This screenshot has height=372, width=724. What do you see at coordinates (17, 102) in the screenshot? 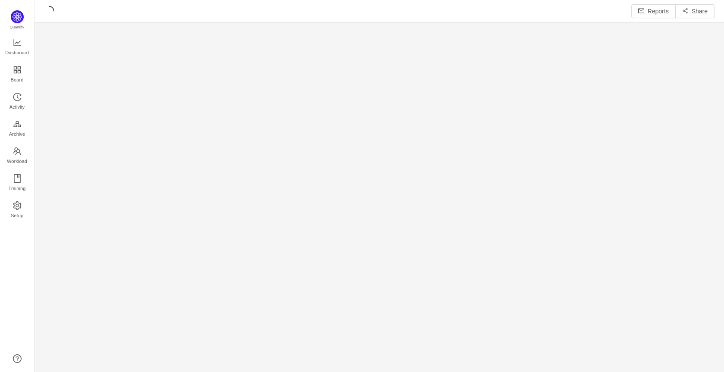
I see `a: Activity` at bounding box center [17, 102].